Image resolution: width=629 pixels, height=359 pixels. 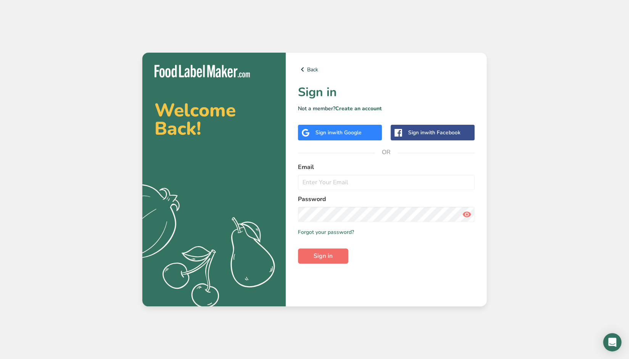 What do you see at coordinates (386, 167) in the screenshot?
I see `label: Email` at bounding box center [386, 167].